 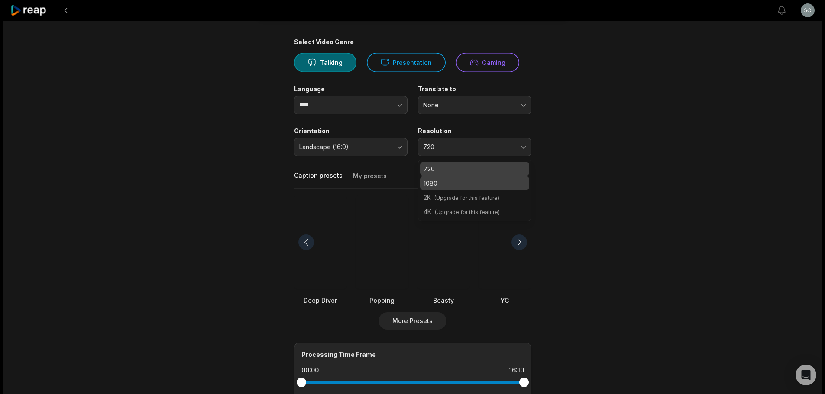 I want to click on p: 2K, so click(x=475, y=197).